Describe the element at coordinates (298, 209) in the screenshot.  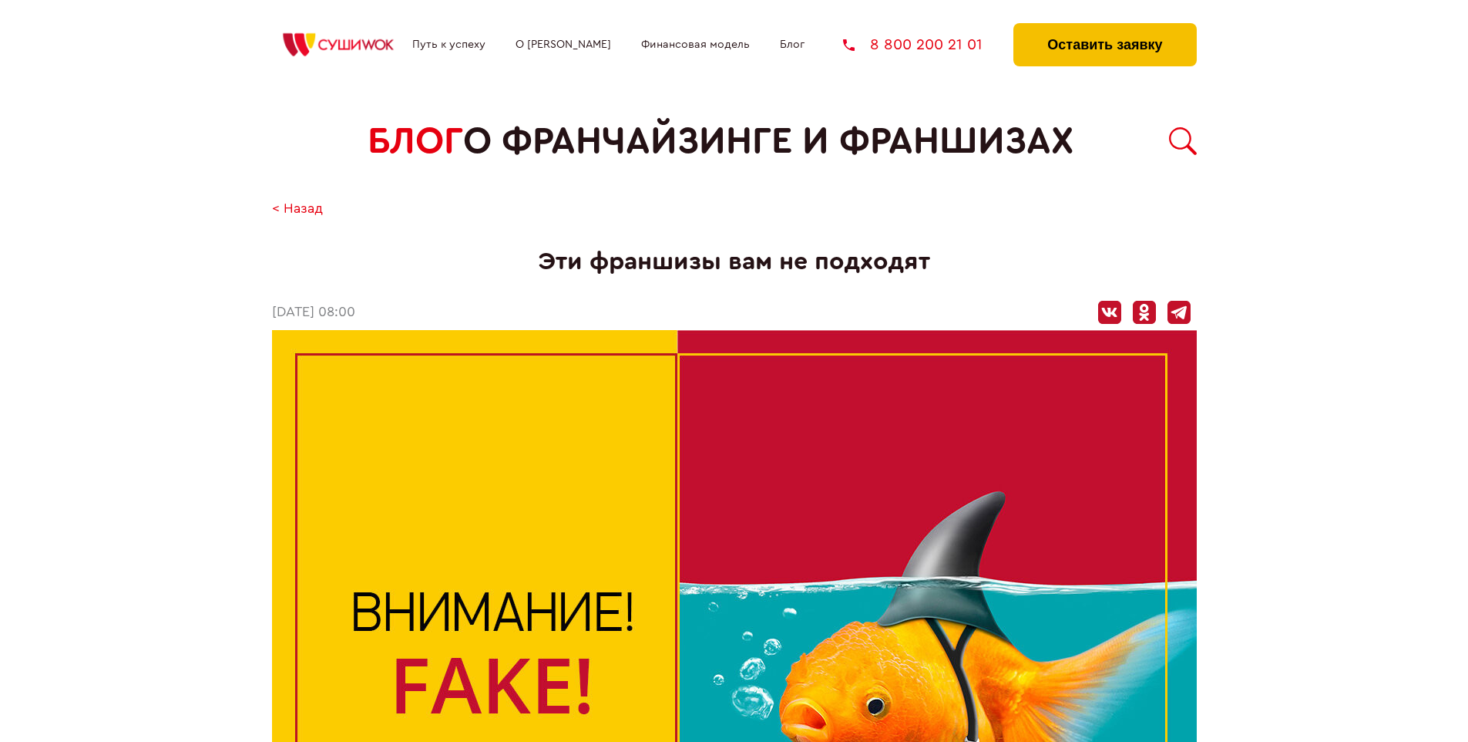
I see `a: < Назад` at that location.